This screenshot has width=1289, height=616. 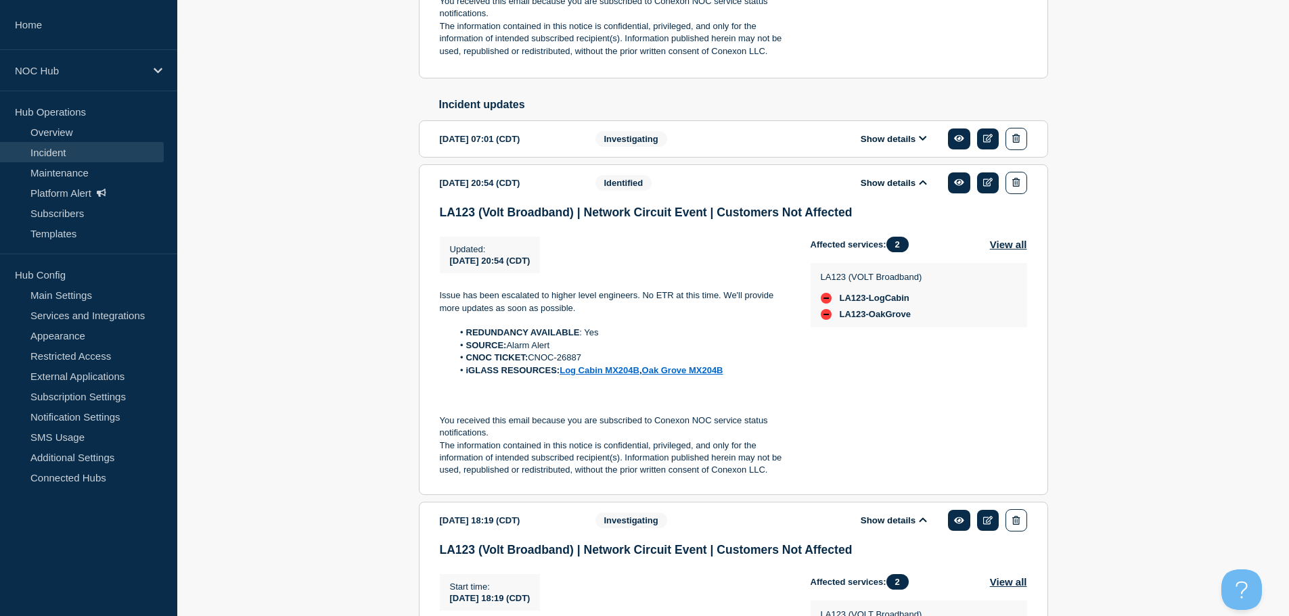 What do you see at coordinates (523, 332) in the screenshot?
I see `strong: REDUNDANCY AVAILABLE` at bounding box center [523, 332].